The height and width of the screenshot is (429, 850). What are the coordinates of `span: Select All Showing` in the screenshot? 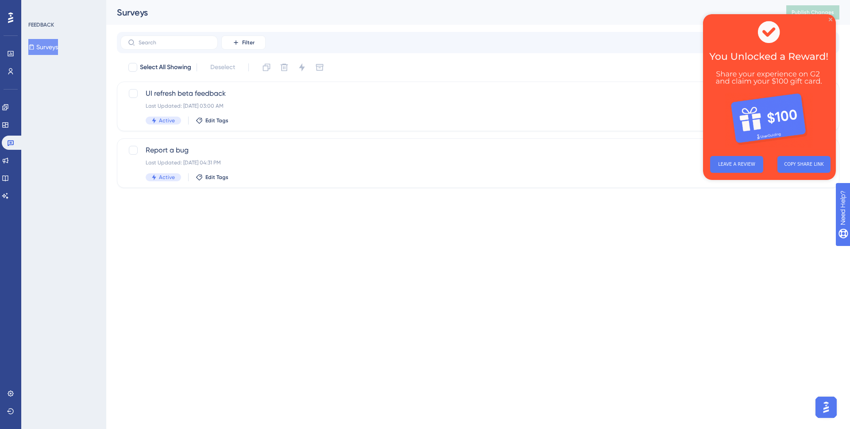 It's located at (166, 67).